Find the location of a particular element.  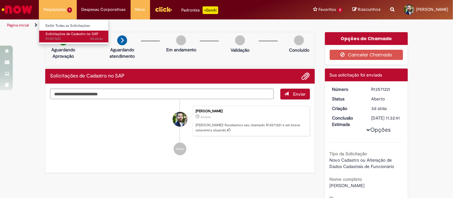

span: Enviar is located at coordinates (299, 94).